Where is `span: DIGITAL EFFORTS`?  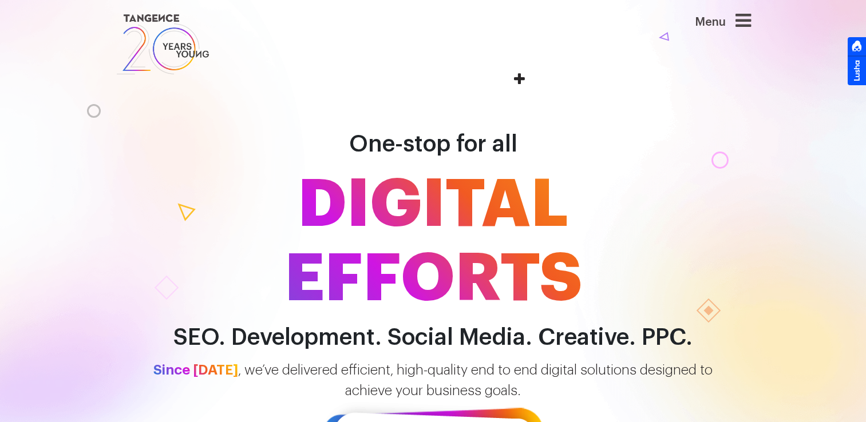 span: DIGITAL EFFORTS is located at coordinates (433, 242).